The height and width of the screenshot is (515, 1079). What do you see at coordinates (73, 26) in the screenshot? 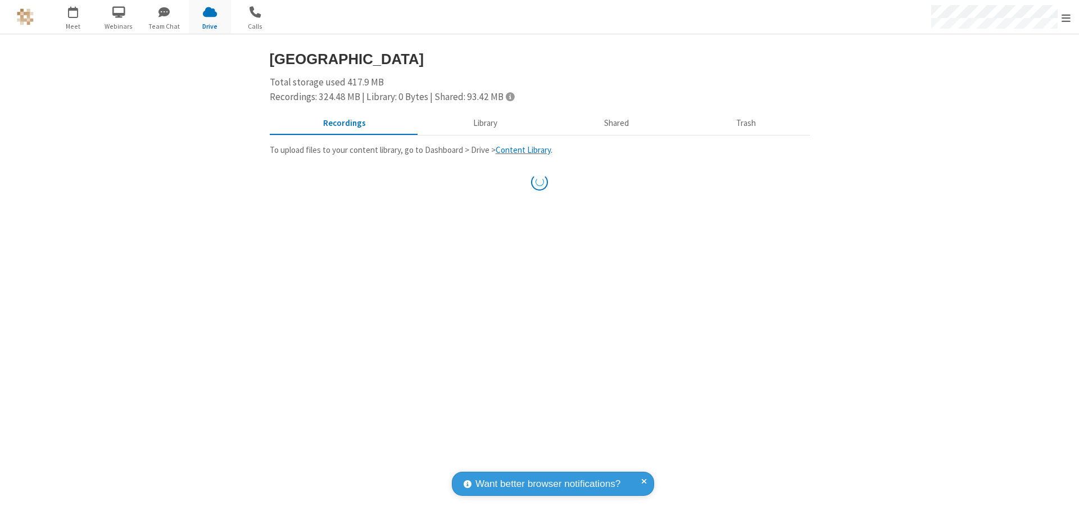
I see `span: Meet` at bounding box center [73, 26].